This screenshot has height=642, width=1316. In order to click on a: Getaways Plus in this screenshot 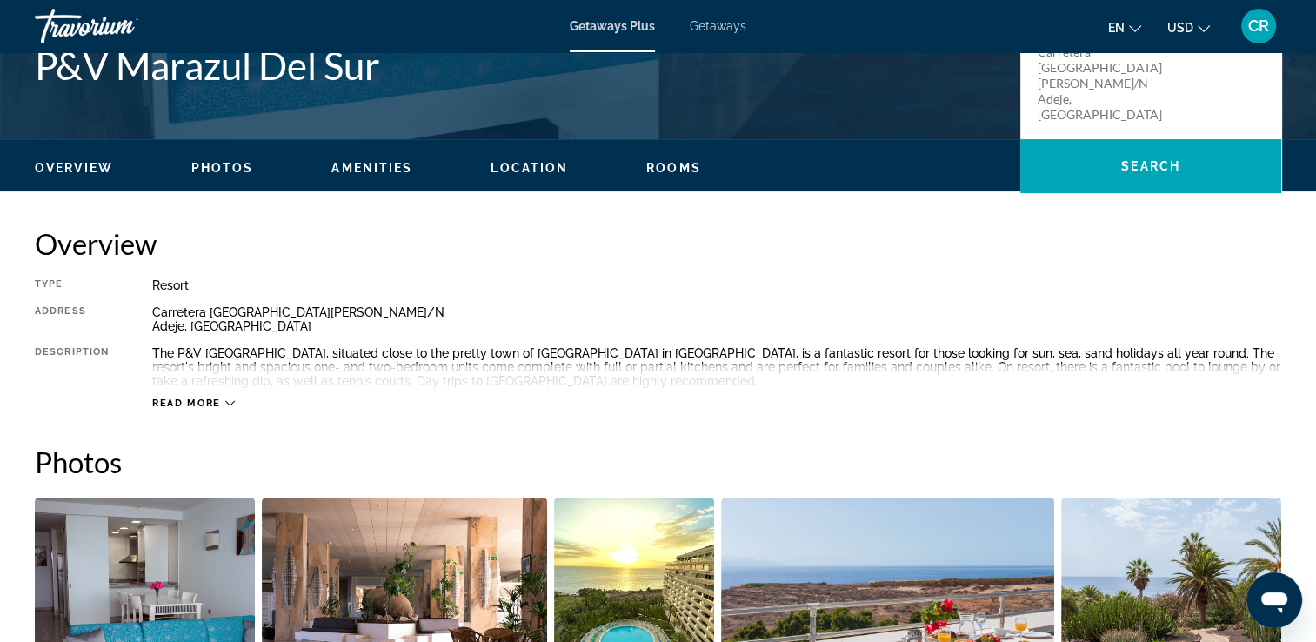, I will do `click(612, 26)`.